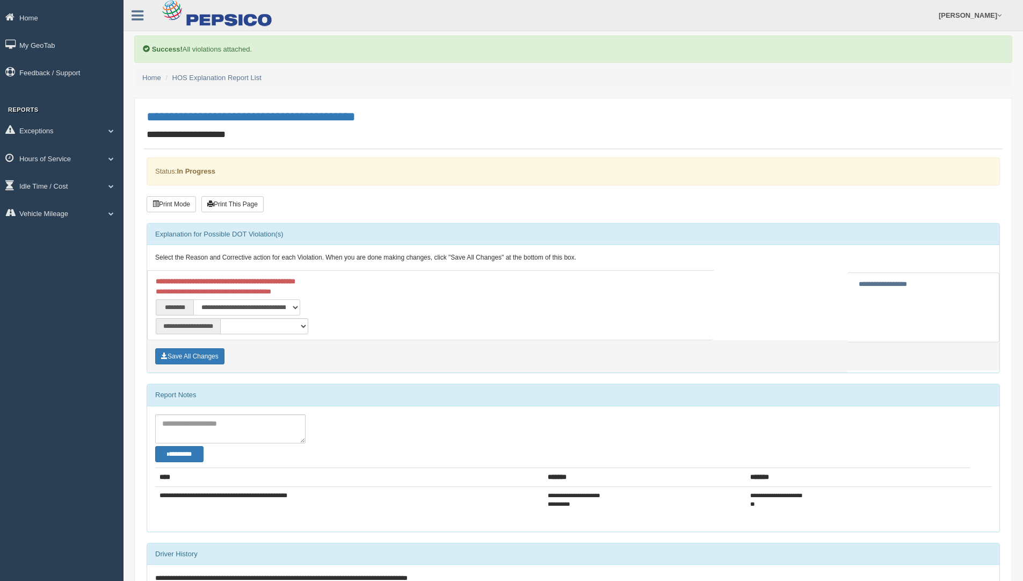  Describe the element at coordinates (179, 454) in the screenshot. I see `button: Change Filter Options` at that location.